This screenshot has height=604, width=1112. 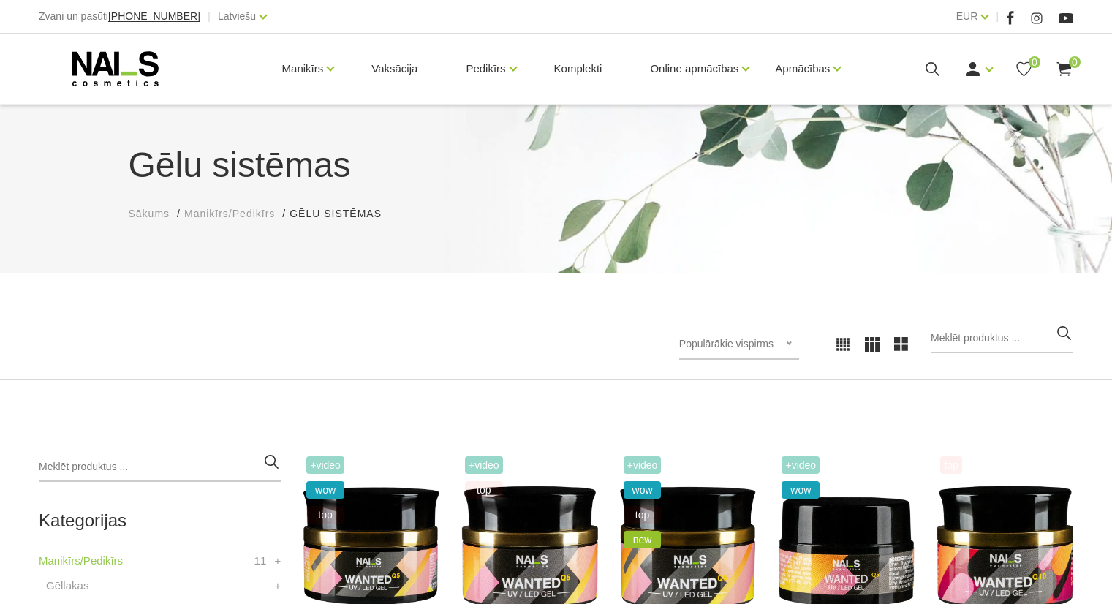 What do you see at coordinates (149, 214) in the screenshot?
I see `a: Sākums` at bounding box center [149, 214].